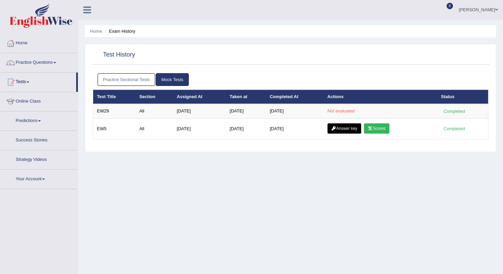 Image resolution: width=503 pixels, height=274 pixels. I want to click on a: Your Account, so click(39, 178).